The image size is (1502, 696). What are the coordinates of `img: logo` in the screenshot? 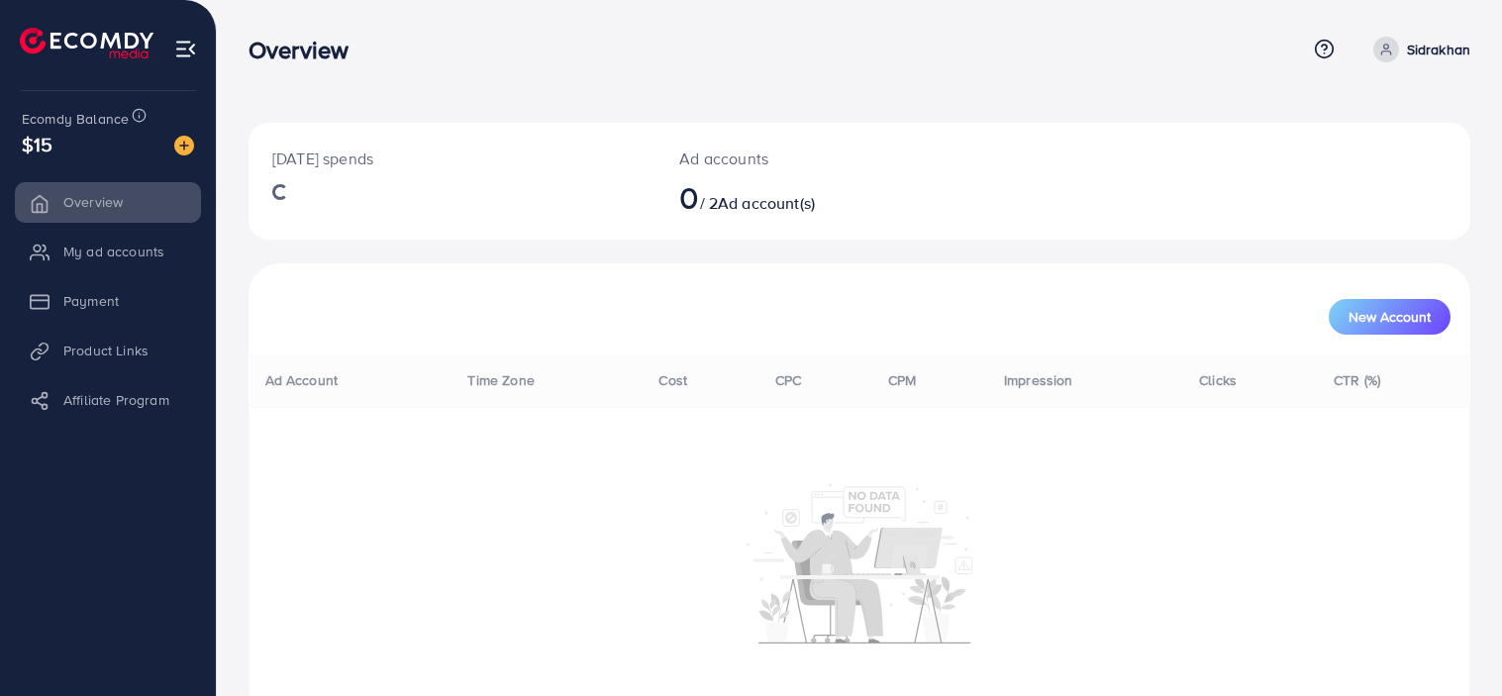 It's located at (86, 43).